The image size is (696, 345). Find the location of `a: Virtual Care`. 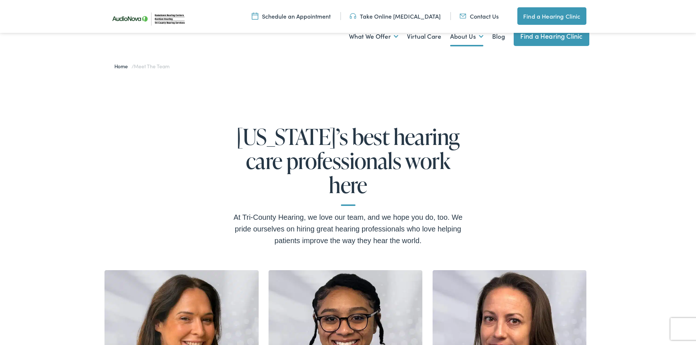

a: Virtual Care is located at coordinates (424, 37).